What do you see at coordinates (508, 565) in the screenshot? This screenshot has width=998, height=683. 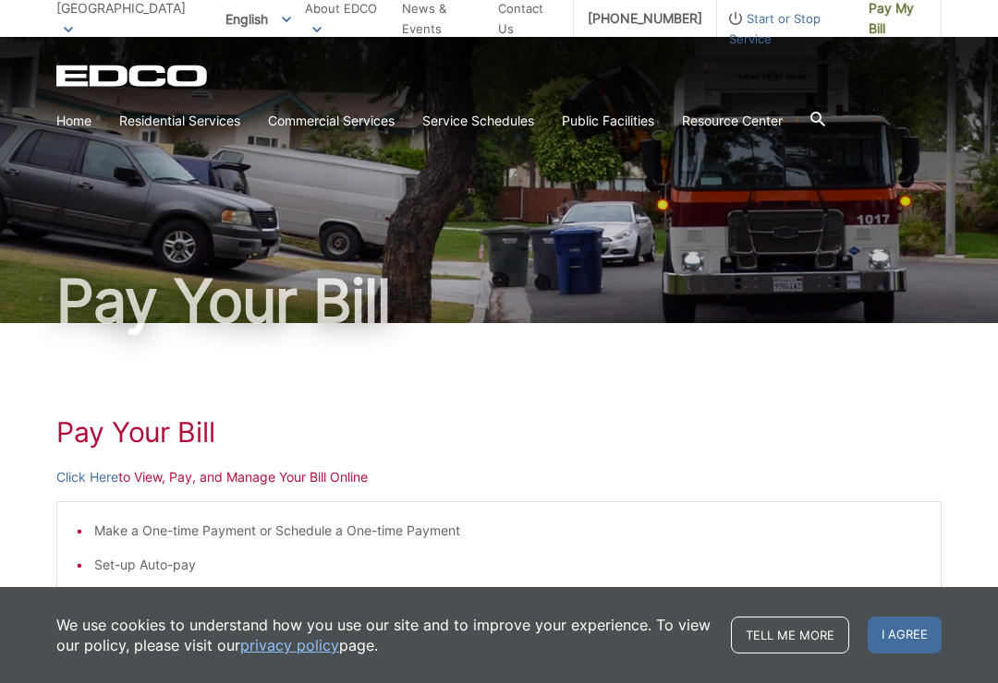 I see `li: Set-up Auto-pay` at bounding box center [508, 565].